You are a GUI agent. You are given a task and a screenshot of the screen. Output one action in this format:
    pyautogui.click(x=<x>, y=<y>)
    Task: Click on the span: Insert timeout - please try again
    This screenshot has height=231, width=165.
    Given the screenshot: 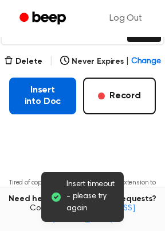 What is the action you would take?
    pyautogui.click(x=91, y=197)
    